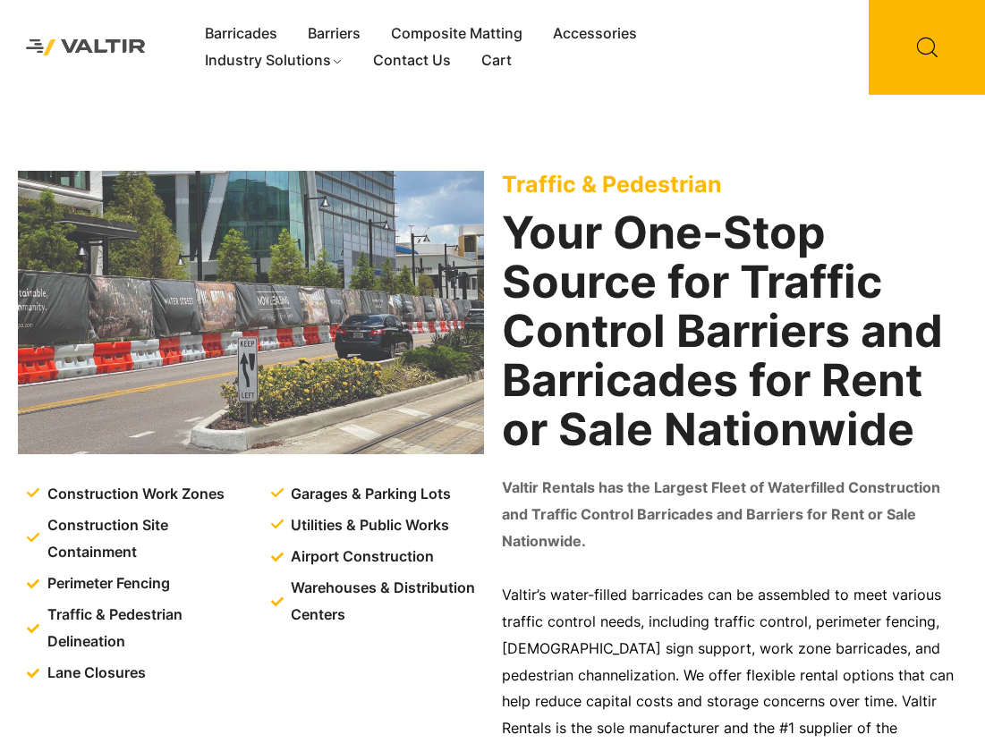 The image size is (985, 743). I want to click on span: Construction Site Containment, so click(148, 539).